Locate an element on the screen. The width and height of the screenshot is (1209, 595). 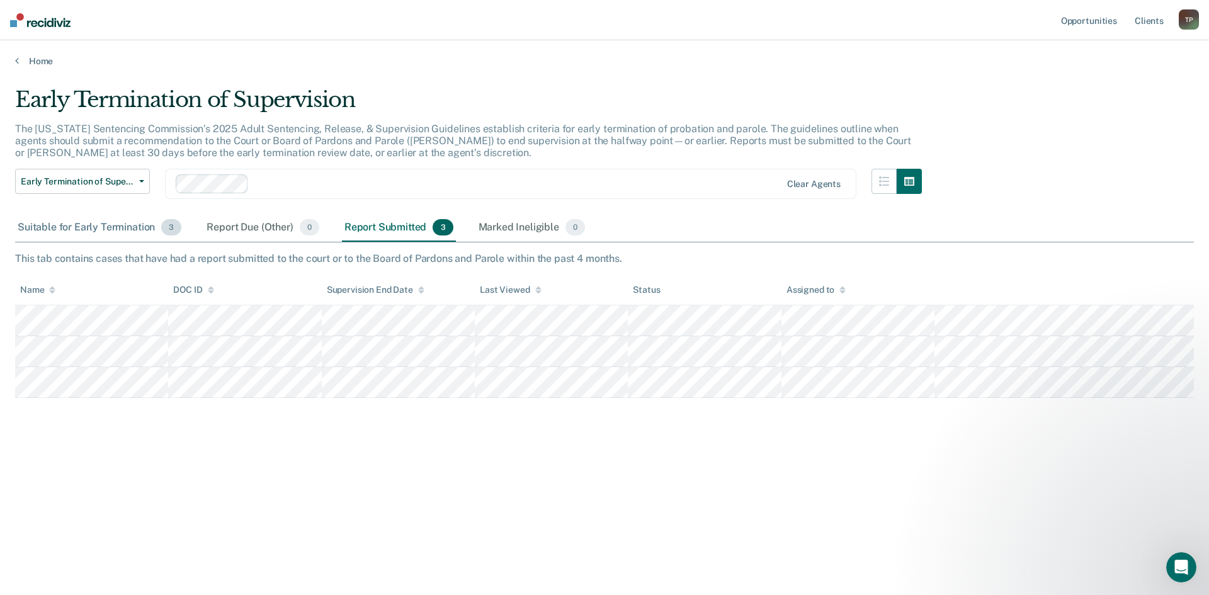
div: This tab contains cases that have had a report submitted to the court or to the Board of Pardons ... is located at coordinates (604, 258).